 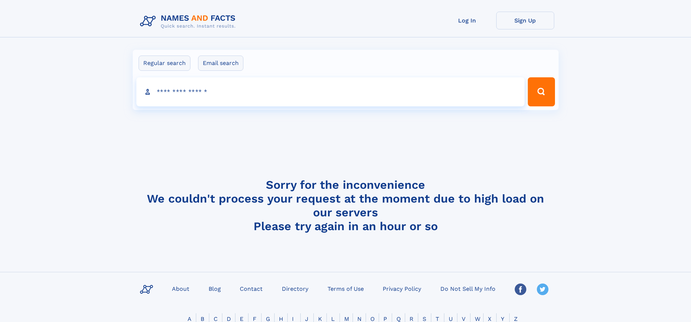 What do you see at coordinates (467, 20) in the screenshot?
I see `a: Log In` at bounding box center [467, 20].